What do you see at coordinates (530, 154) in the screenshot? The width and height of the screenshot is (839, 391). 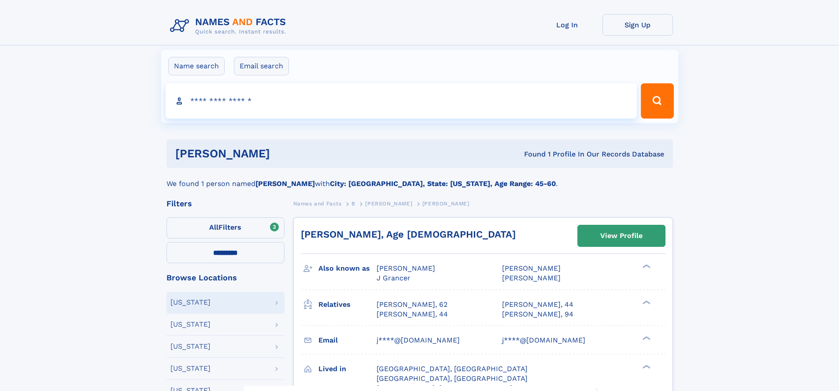 I see `div: Found 1 Profile In Our Records Database` at bounding box center [530, 154].